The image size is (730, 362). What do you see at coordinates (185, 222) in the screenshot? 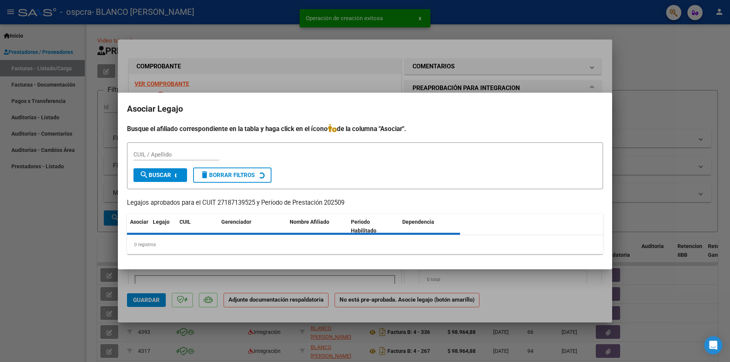
I see `span: CUIL` at bounding box center [185, 222].